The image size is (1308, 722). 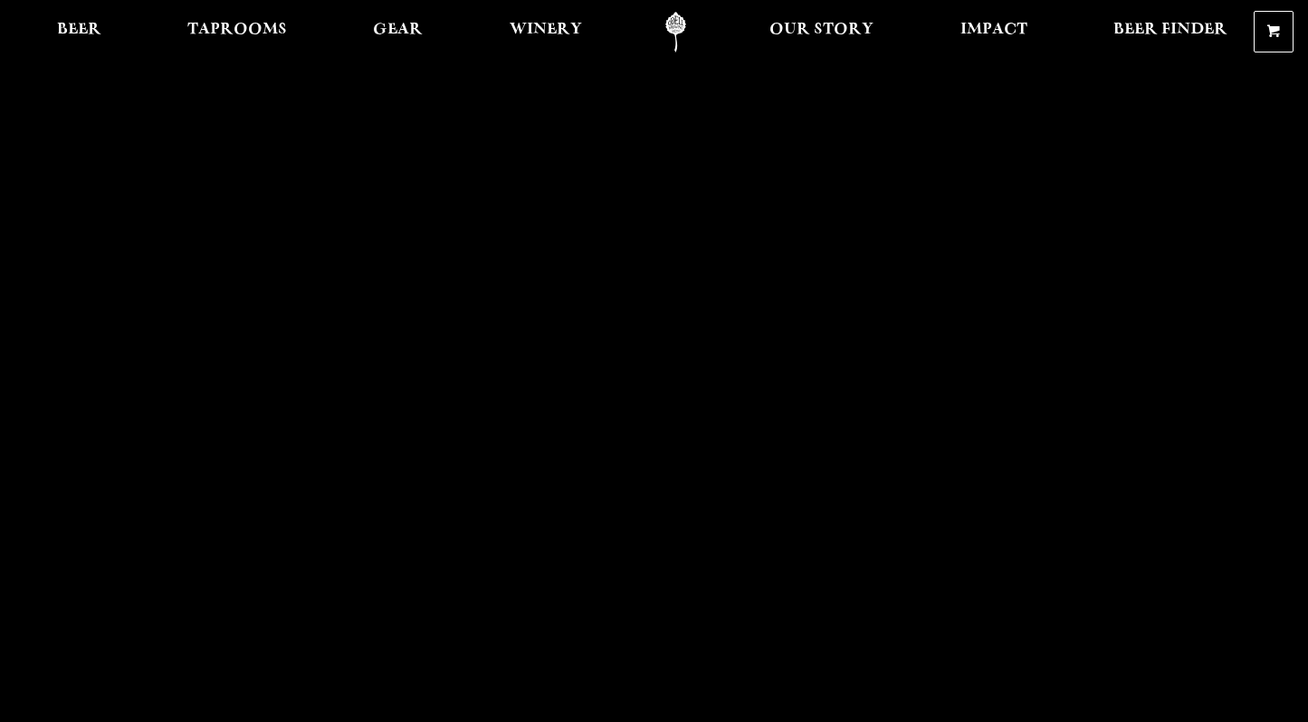 What do you see at coordinates (546, 30) in the screenshot?
I see `span: Winery` at bounding box center [546, 30].